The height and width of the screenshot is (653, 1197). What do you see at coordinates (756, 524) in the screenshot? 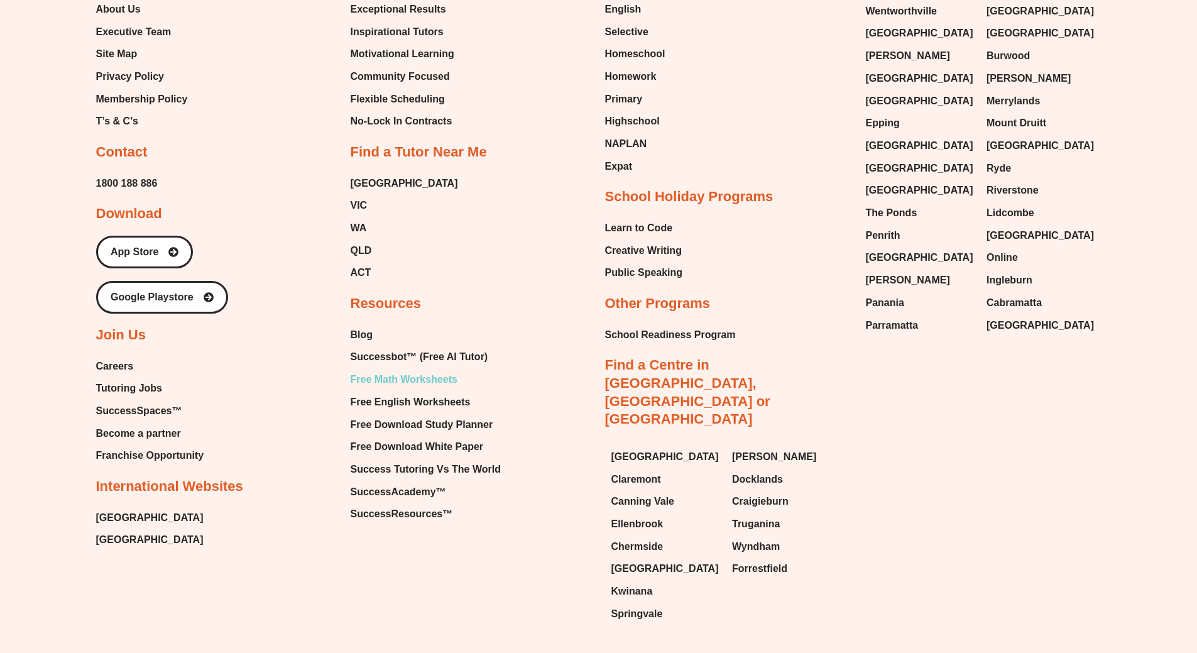
I see `span: Truganina` at bounding box center [756, 524].